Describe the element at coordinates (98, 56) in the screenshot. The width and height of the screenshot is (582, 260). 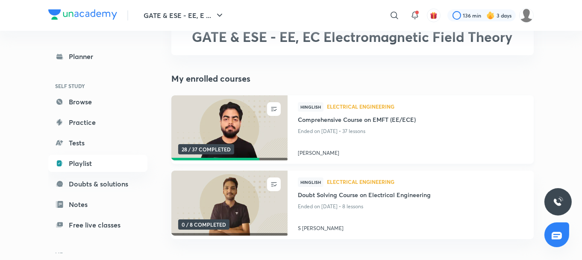
I see `a: Planner` at that location.